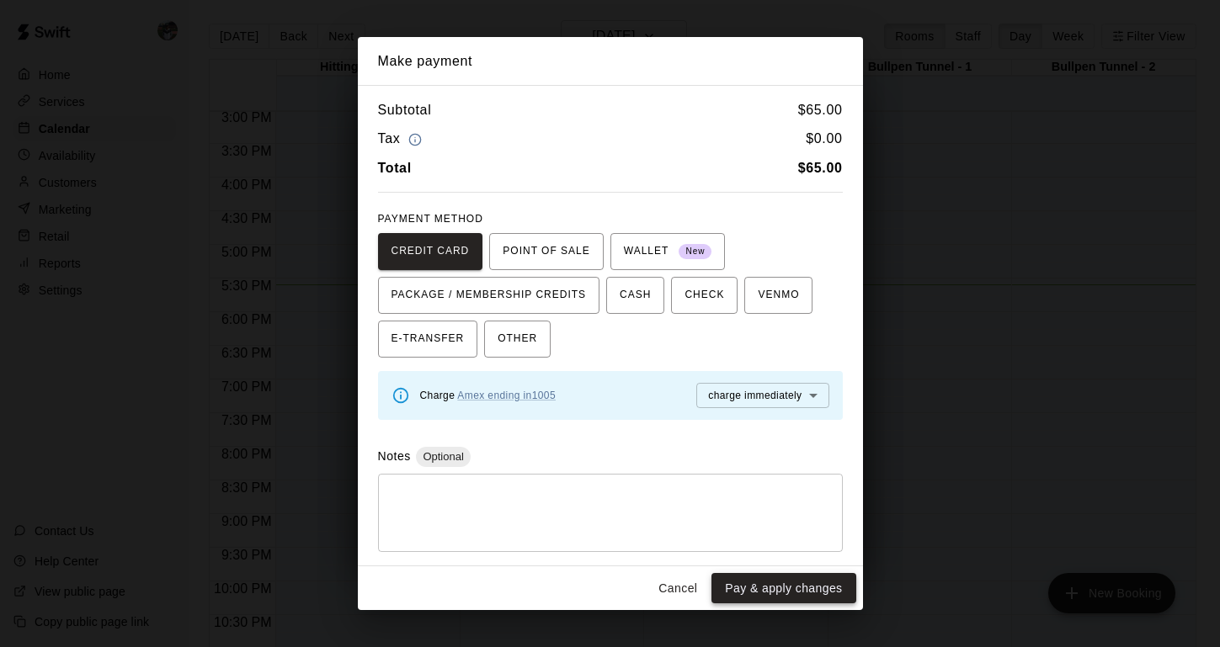 The width and height of the screenshot is (1220, 647). Describe the element at coordinates (430, 252) in the screenshot. I see `button: CREDIT CARD` at that location.